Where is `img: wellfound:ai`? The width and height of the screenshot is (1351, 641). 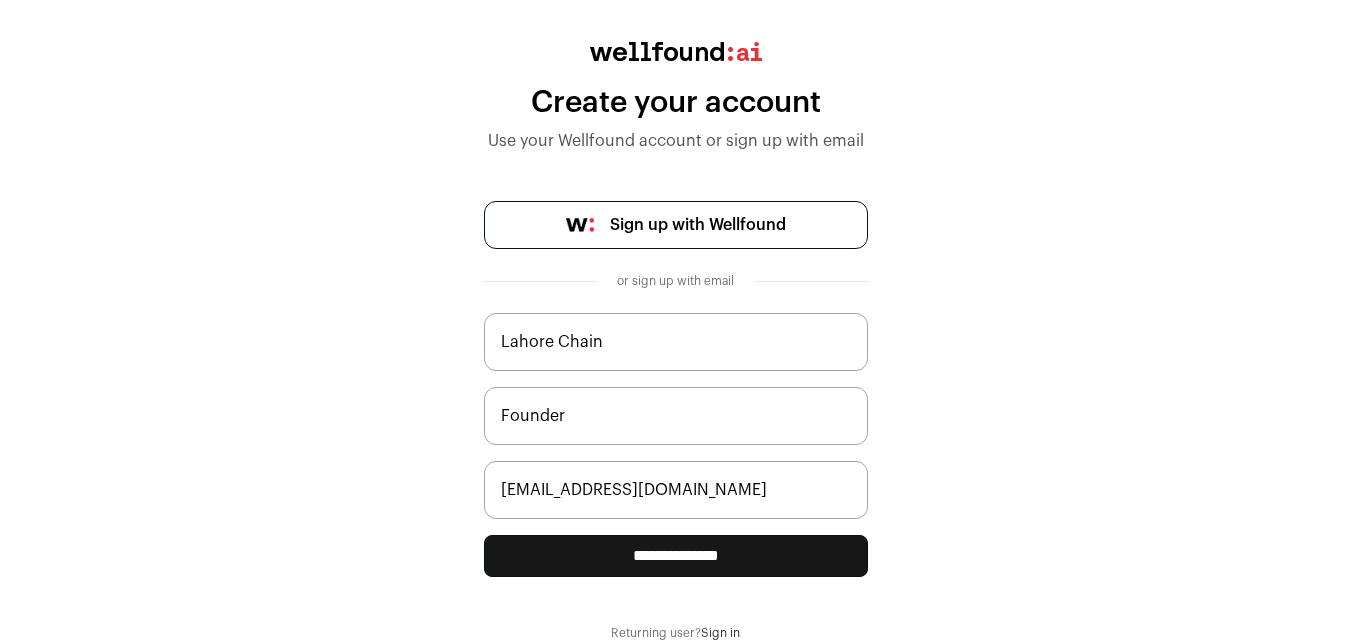 img: wellfound:ai is located at coordinates (676, 51).